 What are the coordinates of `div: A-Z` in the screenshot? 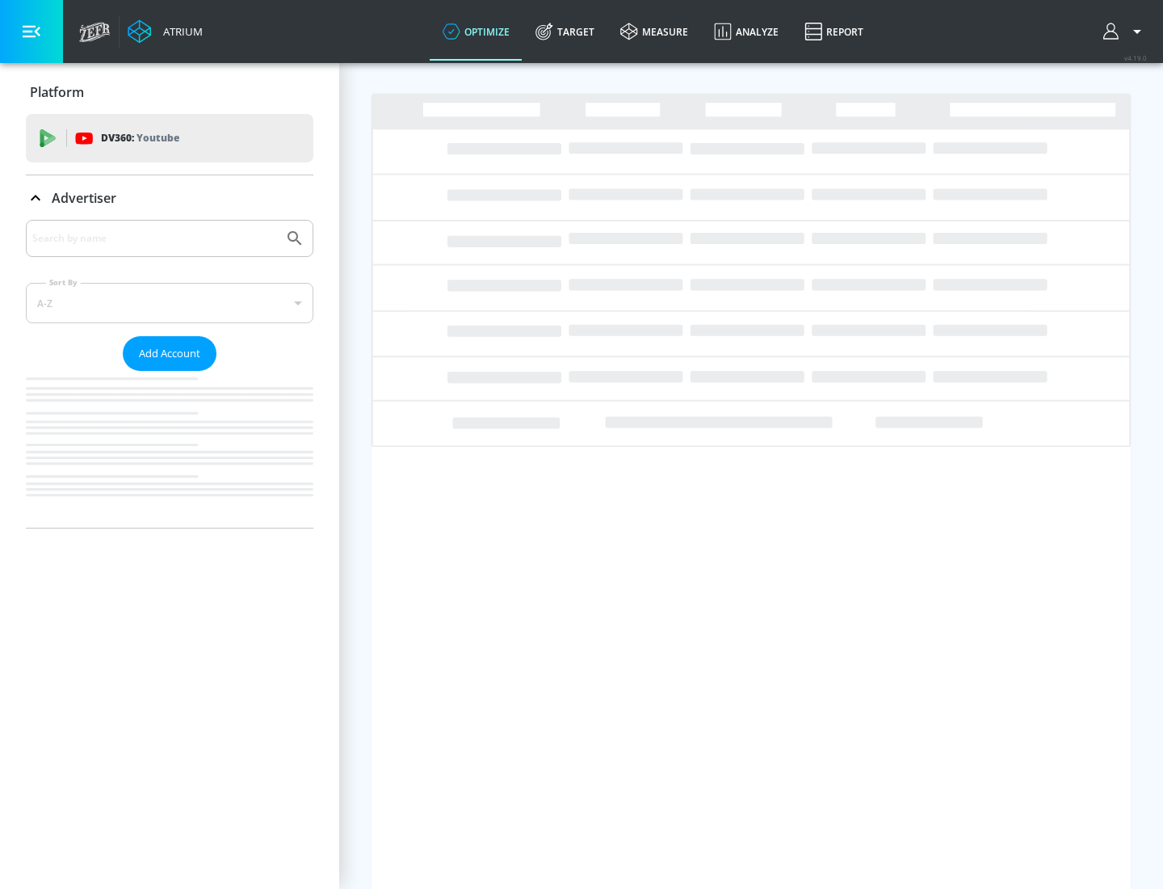 It's located at (170, 303).